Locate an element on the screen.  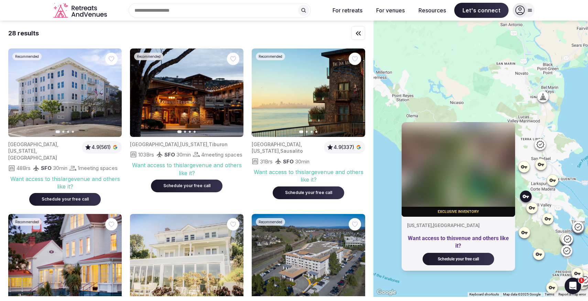
a: Open this area in Google Maps (opens a new window) is located at coordinates (387, 292).